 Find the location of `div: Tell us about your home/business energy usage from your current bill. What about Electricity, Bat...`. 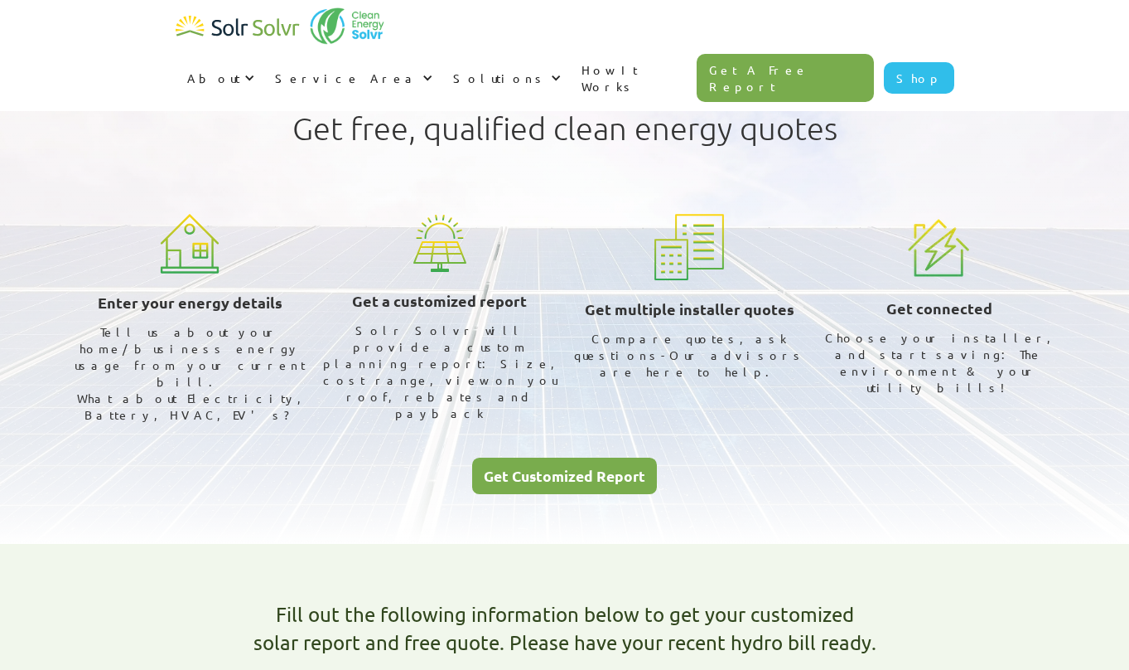

div: Tell us about your home/business energy usage from your current bill. What about Electricity, Bat... is located at coordinates (191, 373).